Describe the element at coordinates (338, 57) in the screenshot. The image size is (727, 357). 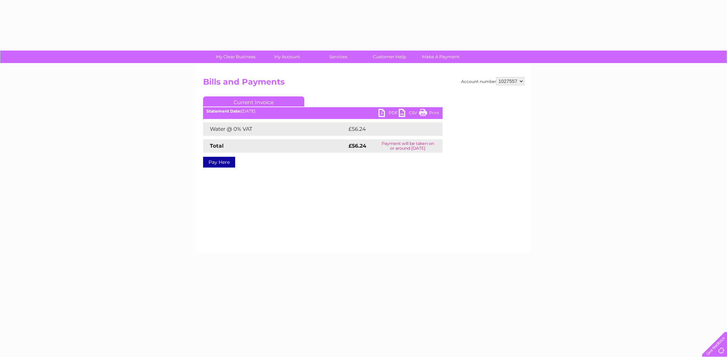
I see `a: Services` at that location.